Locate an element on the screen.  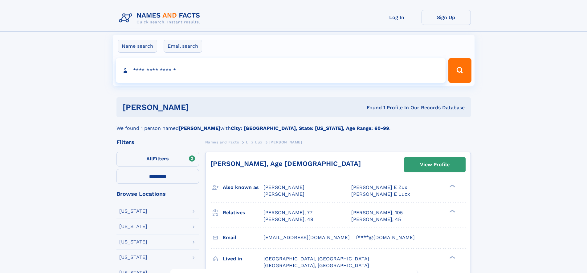
div: View Profile is located at coordinates (435, 165).